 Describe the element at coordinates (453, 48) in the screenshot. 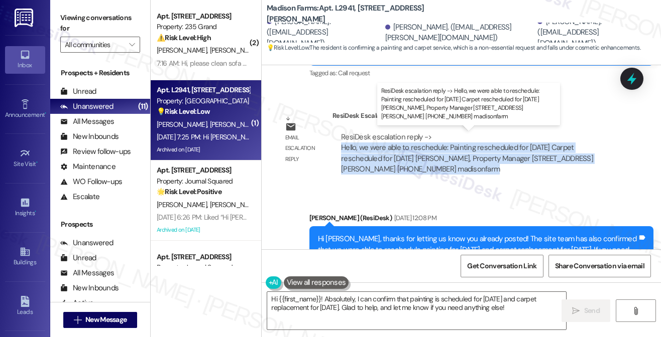

I see `span: : The resident is confirming a painting and carpet service, which is a non-essential request and ...` at that location.